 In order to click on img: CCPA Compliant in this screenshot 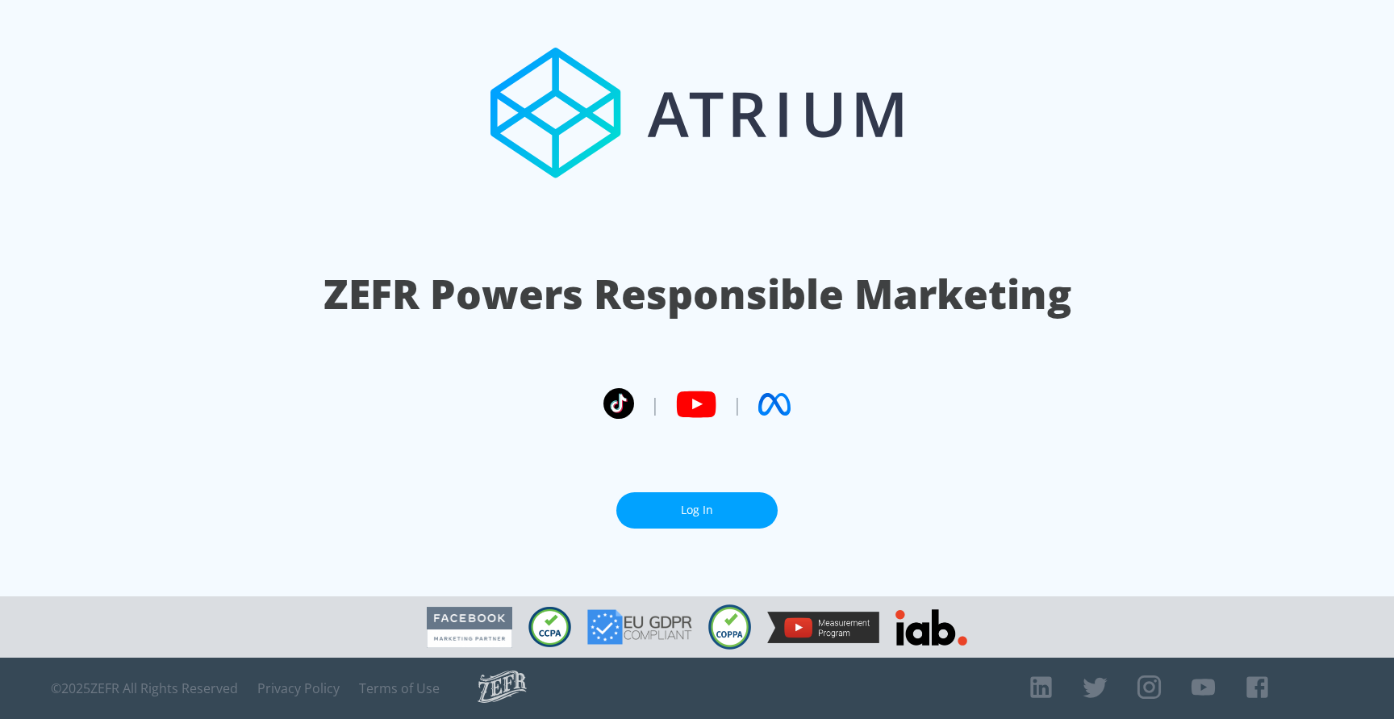, I will do `click(549, 627)`.